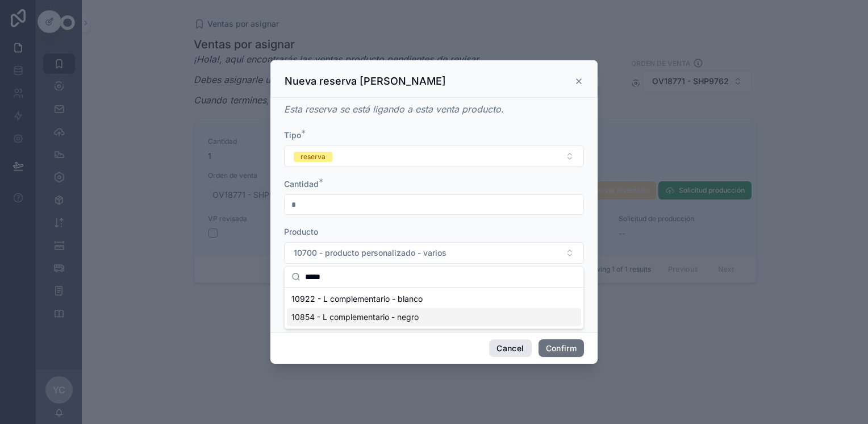 The width and height of the screenshot is (868, 424). Describe the element at coordinates (357, 299) in the screenshot. I see `span: 10922 - L complementario - blanco` at that location.